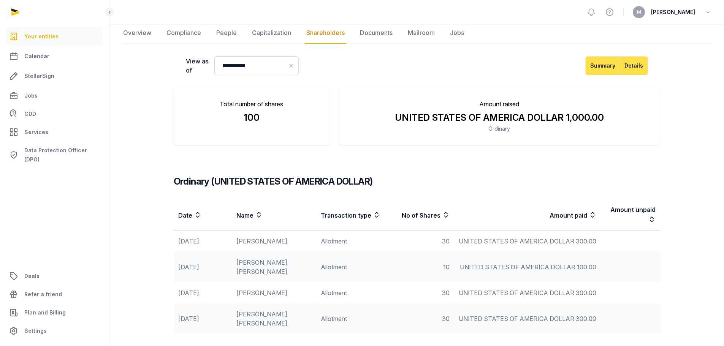 This screenshot has height=346, width=724. Describe the element at coordinates (54, 114) in the screenshot. I see `a: CDD` at that location.